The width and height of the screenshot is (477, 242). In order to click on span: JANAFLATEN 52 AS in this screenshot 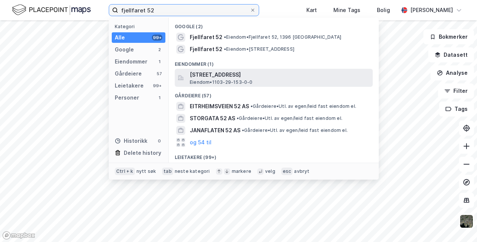, I will do `click(215, 130)`.